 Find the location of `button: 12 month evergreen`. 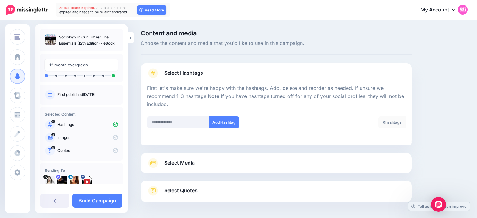

button: 12 month evergreen is located at coordinates (81, 65).